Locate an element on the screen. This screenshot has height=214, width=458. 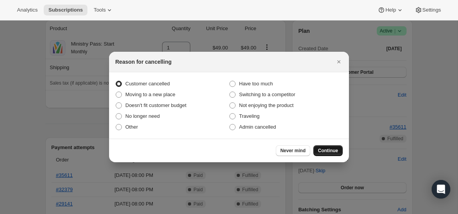
span: No longer need is located at coordinates (142, 116).